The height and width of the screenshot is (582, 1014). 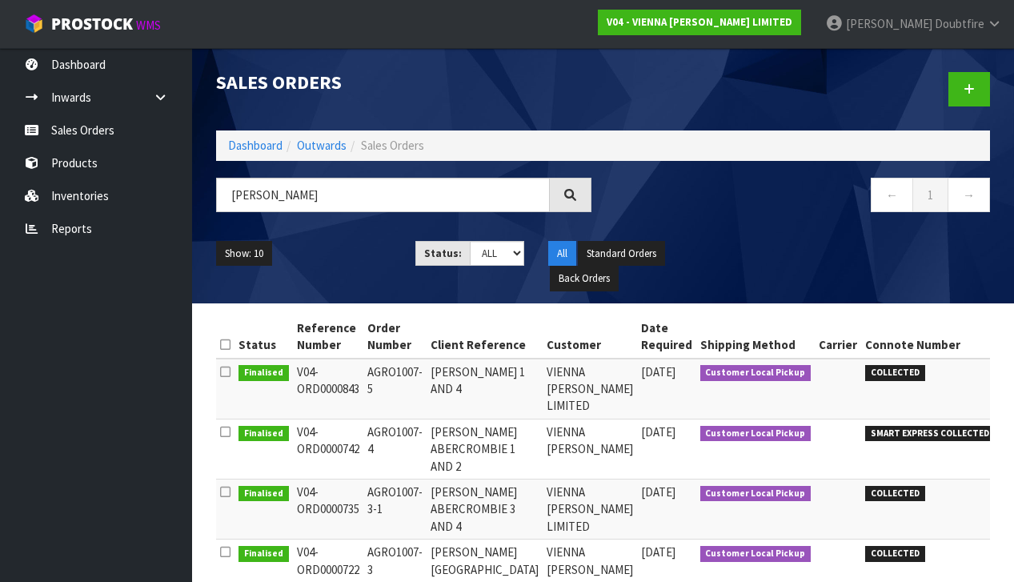 What do you see at coordinates (443, 253) in the screenshot?
I see `strong: Status:` at bounding box center [443, 253].